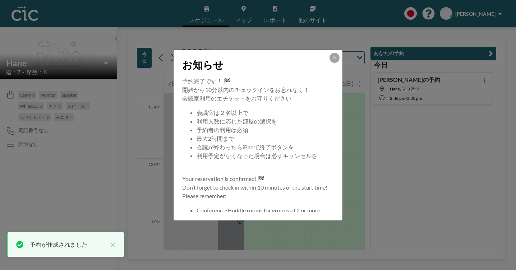  I want to click on span: お知らせ, so click(203, 65).